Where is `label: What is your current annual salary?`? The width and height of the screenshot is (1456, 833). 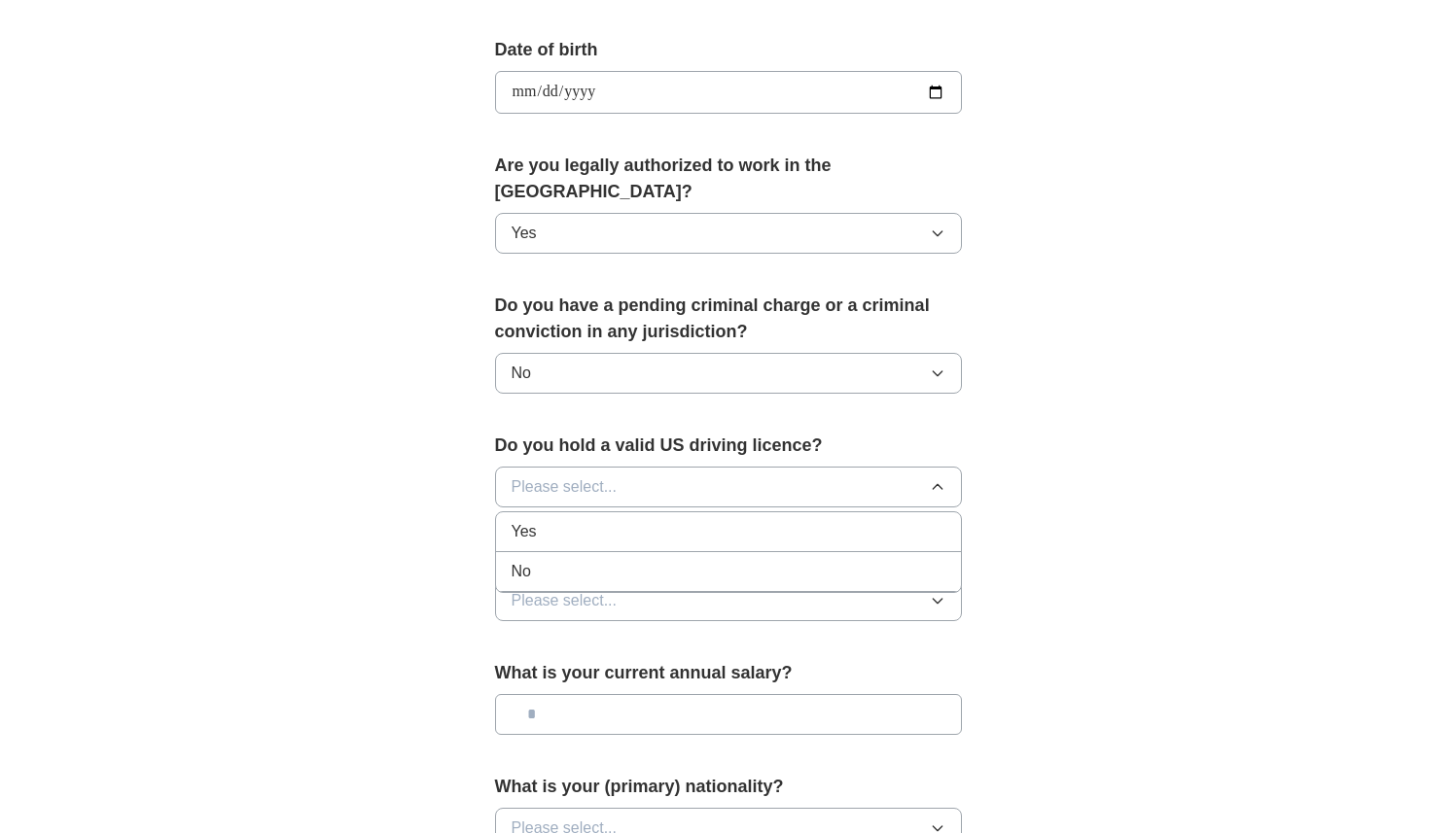 label: What is your current annual salary? is located at coordinates (729, 673).